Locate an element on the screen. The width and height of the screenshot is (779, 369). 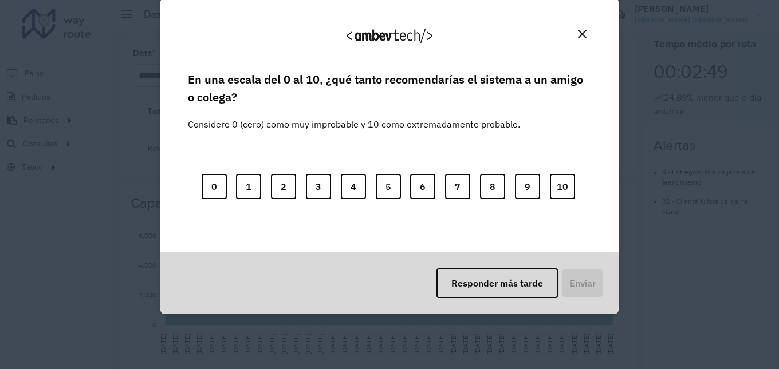
img: Logo Ambevtech is located at coordinates (389, 36).